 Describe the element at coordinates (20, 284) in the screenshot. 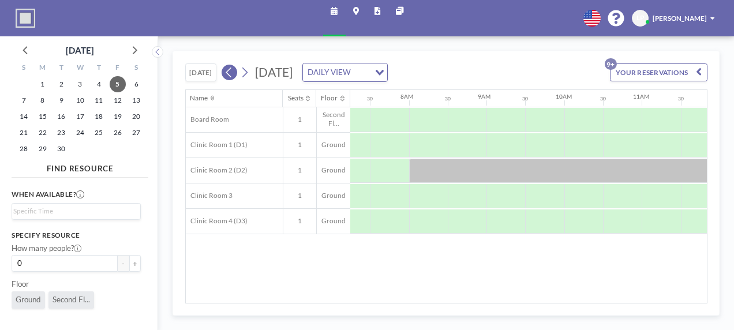

I see `label: Floor` at that location.